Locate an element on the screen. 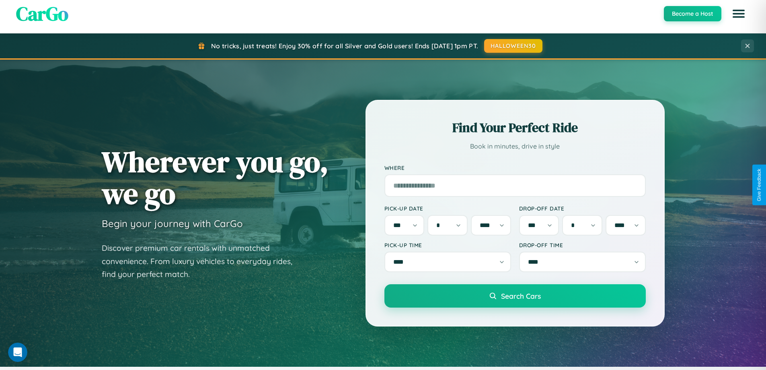 Image resolution: width=766 pixels, height=370 pixels. p: Book in minutes, drive in style is located at coordinates (515, 146).